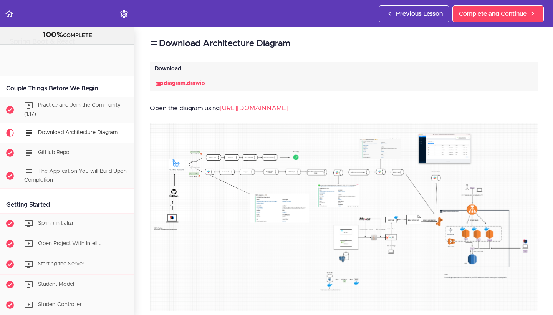 The image size is (553, 315). Describe the element at coordinates (56, 285) in the screenshot. I see `span: Student Model` at that location.